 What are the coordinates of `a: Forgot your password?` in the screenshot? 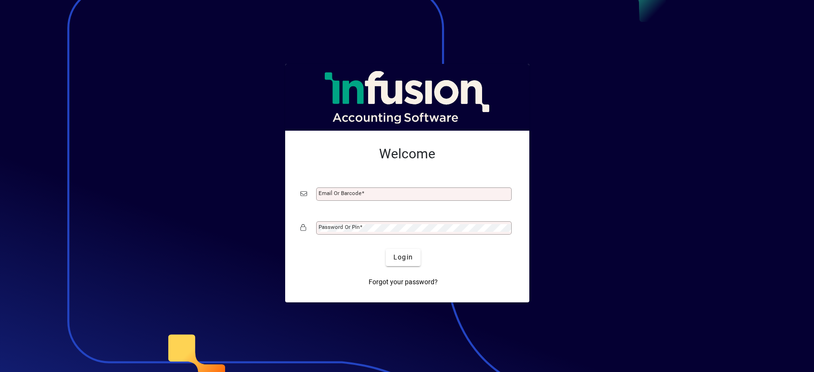 It's located at (403, 282).